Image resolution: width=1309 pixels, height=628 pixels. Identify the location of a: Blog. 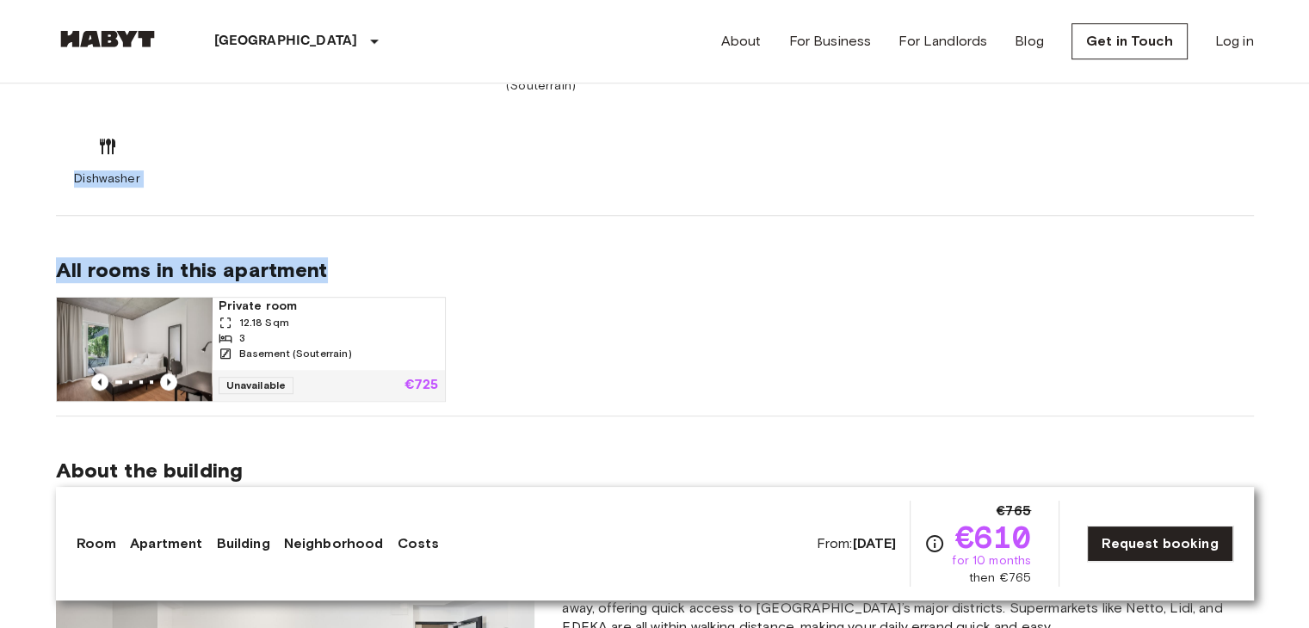
(1030, 41).